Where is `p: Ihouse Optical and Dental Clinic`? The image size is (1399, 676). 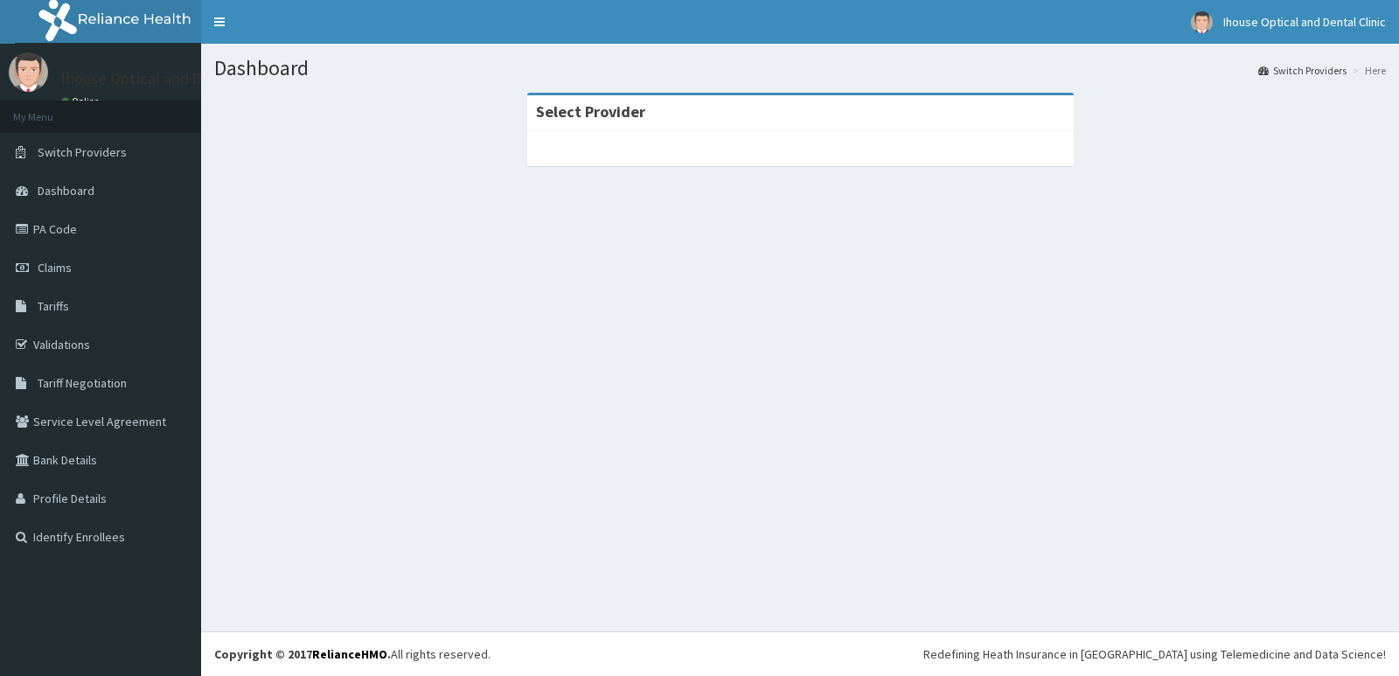
p: Ihouse Optical and Dental Clinic is located at coordinates (170, 79).